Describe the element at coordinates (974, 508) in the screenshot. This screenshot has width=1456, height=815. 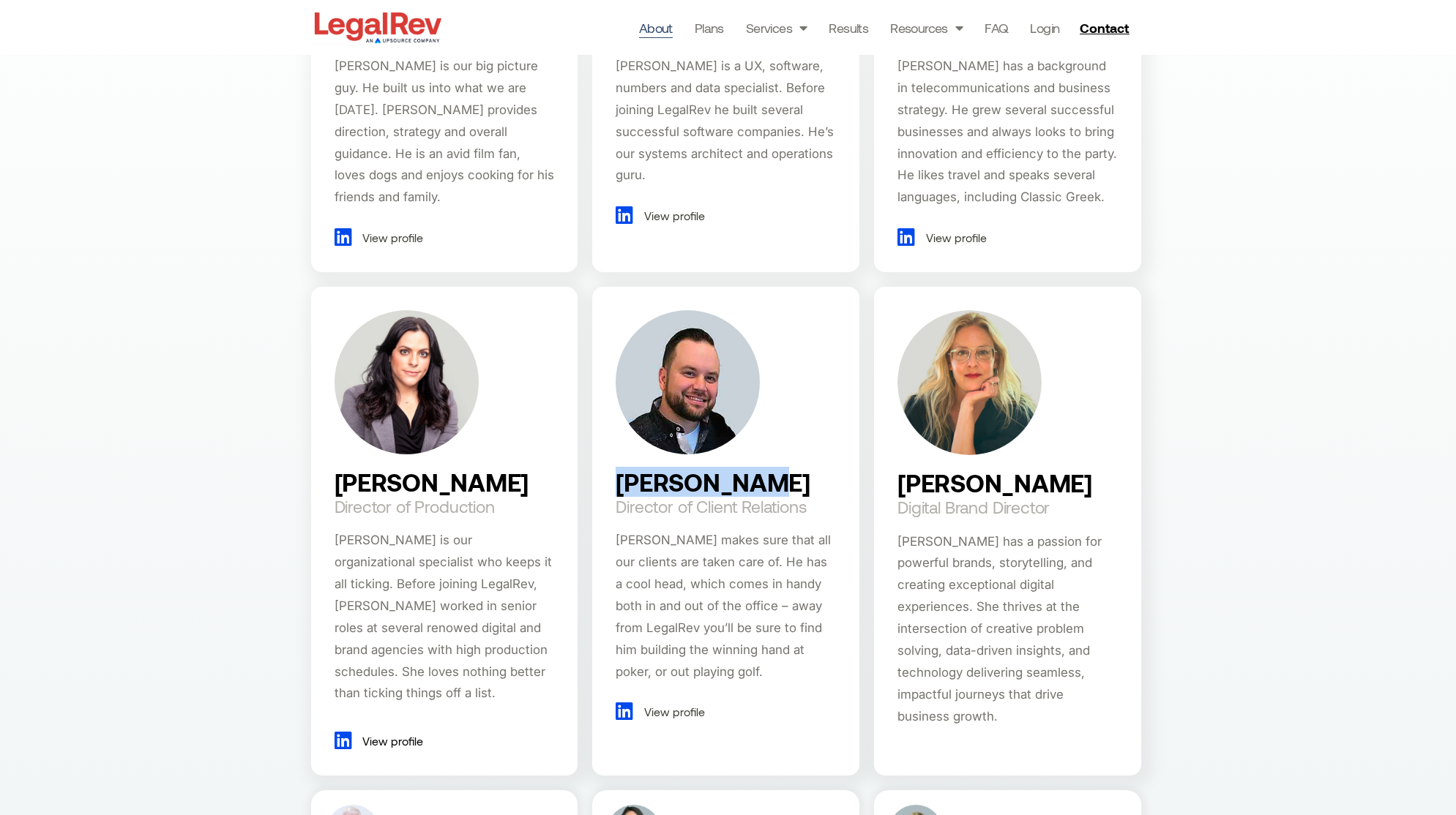
I see `h2: Digital Brand Director` at that location.